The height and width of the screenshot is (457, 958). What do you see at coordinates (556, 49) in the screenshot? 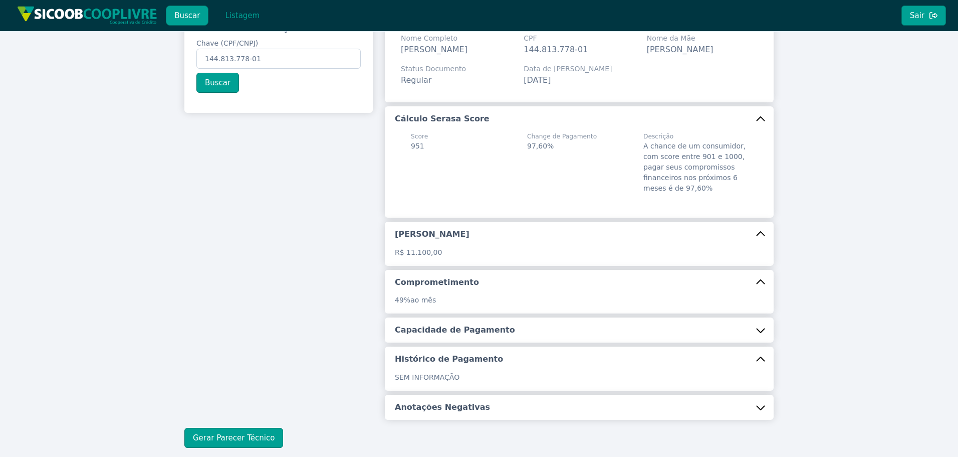
I see `span: 144.813.778-01` at bounding box center [556, 49].